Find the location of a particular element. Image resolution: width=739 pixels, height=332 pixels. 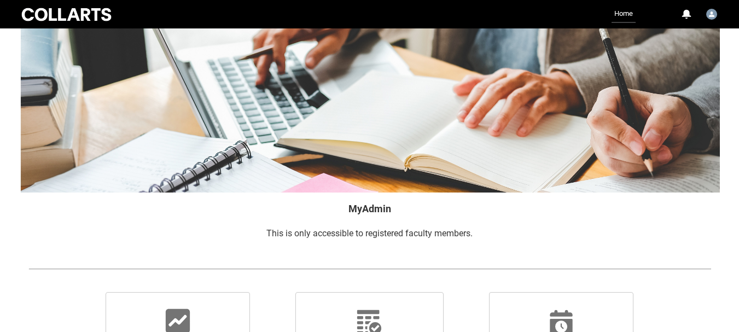

img: REDU_GREY_LINE is located at coordinates (370, 268).